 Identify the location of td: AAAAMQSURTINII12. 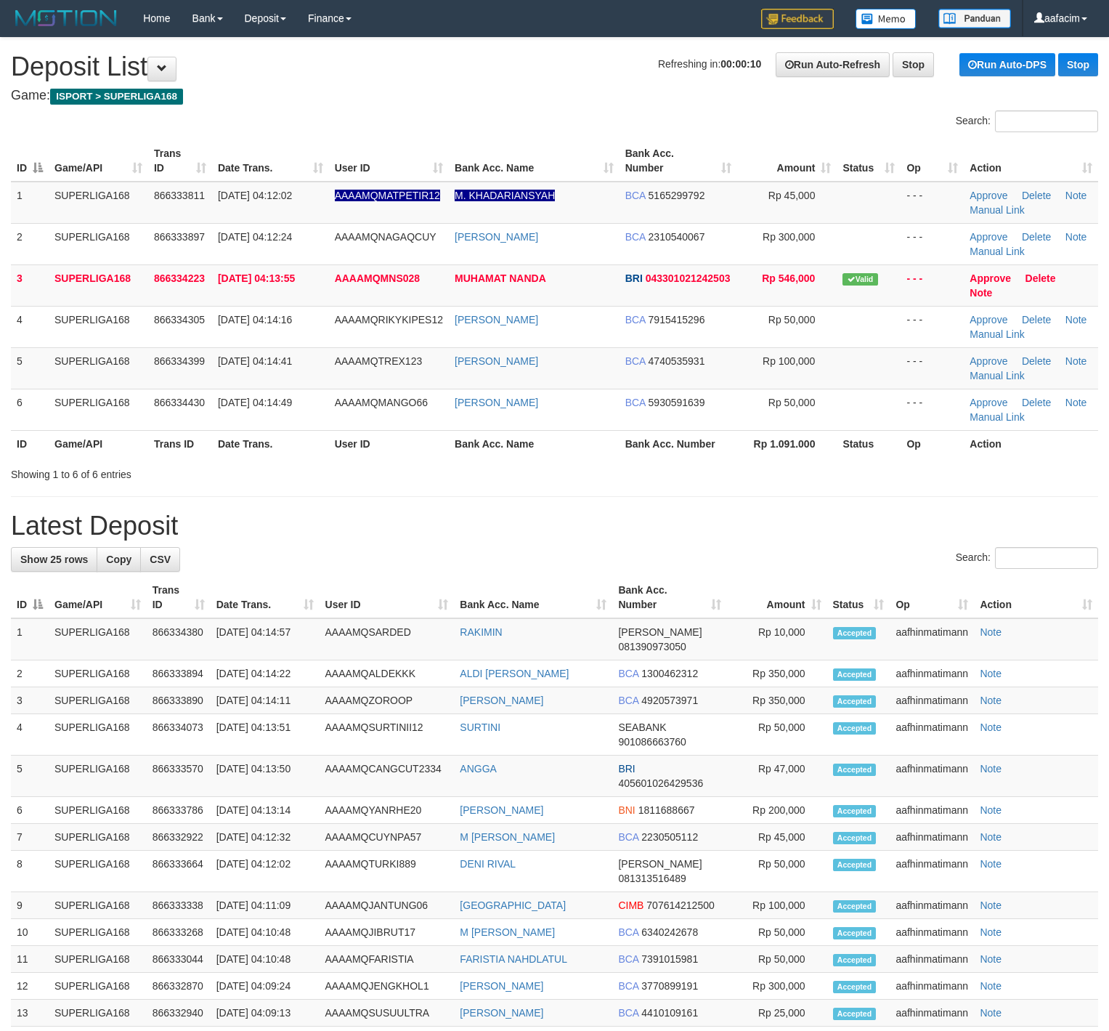
(387, 734).